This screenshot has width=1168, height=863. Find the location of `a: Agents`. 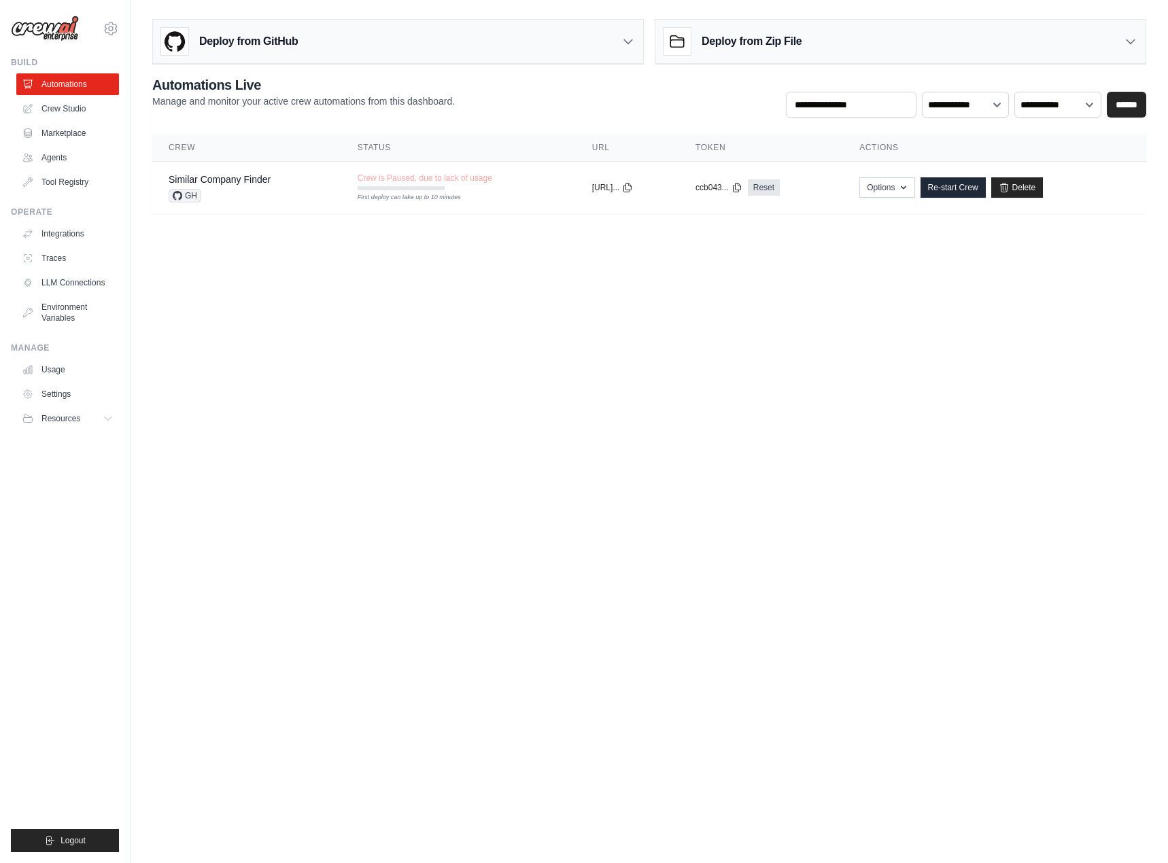

a: Agents is located at coordinates (67, 158).